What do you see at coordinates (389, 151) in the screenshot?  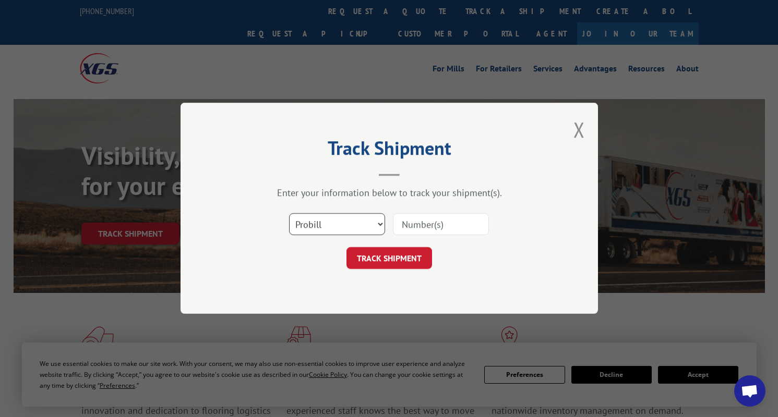 I see `h2: Track Shipment` at bounding box center [389, 151].